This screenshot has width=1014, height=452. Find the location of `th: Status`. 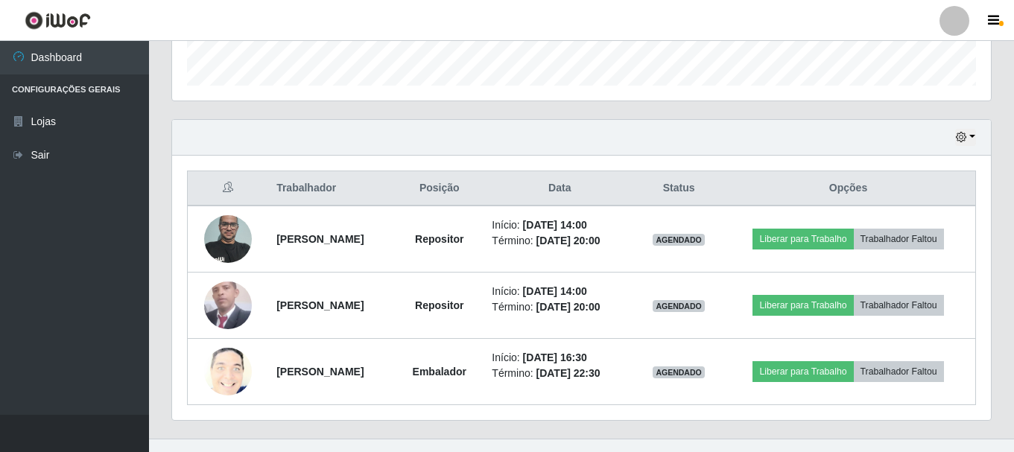

th: Status is located at coordinates (678, 188).